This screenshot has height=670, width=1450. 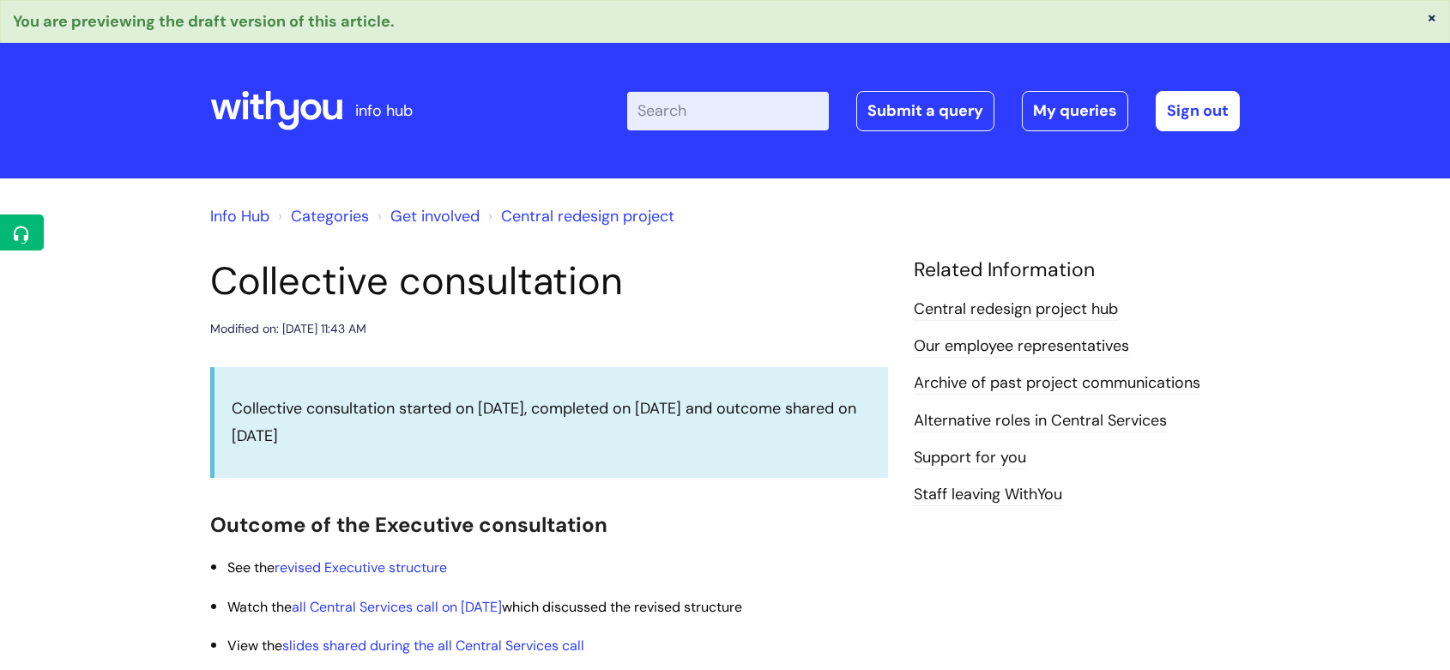 I want to click on a: Our employee representatives, so click(x=1021, y=347).